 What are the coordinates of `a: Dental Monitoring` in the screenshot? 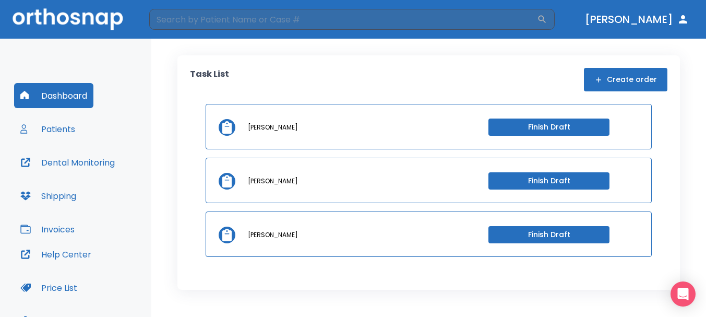 It's located at (67, 162).